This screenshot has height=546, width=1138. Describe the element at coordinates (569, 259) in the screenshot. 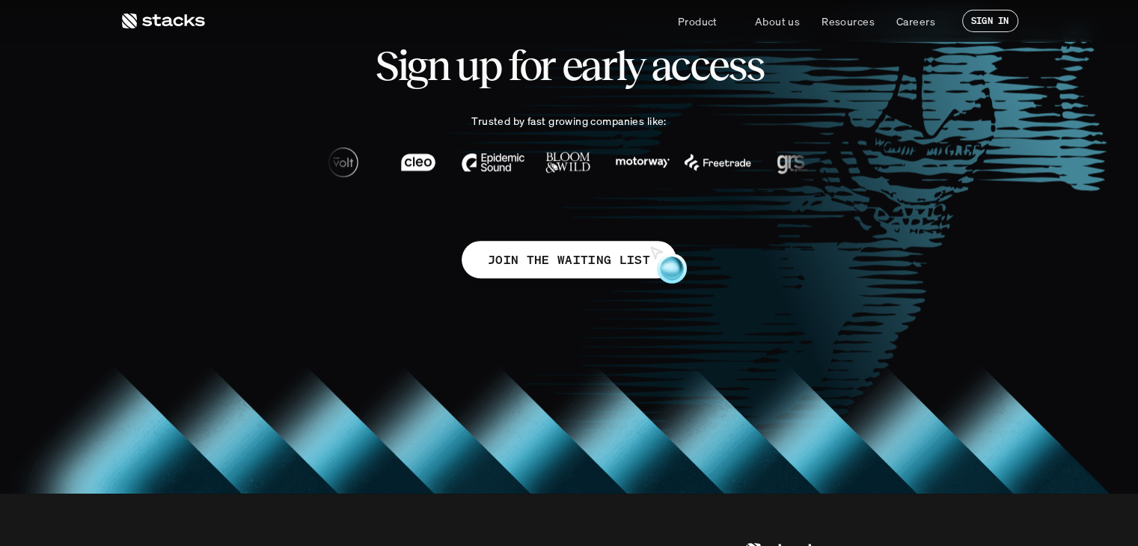

I see `p: JOIN THE WAITING LIST` at that location.